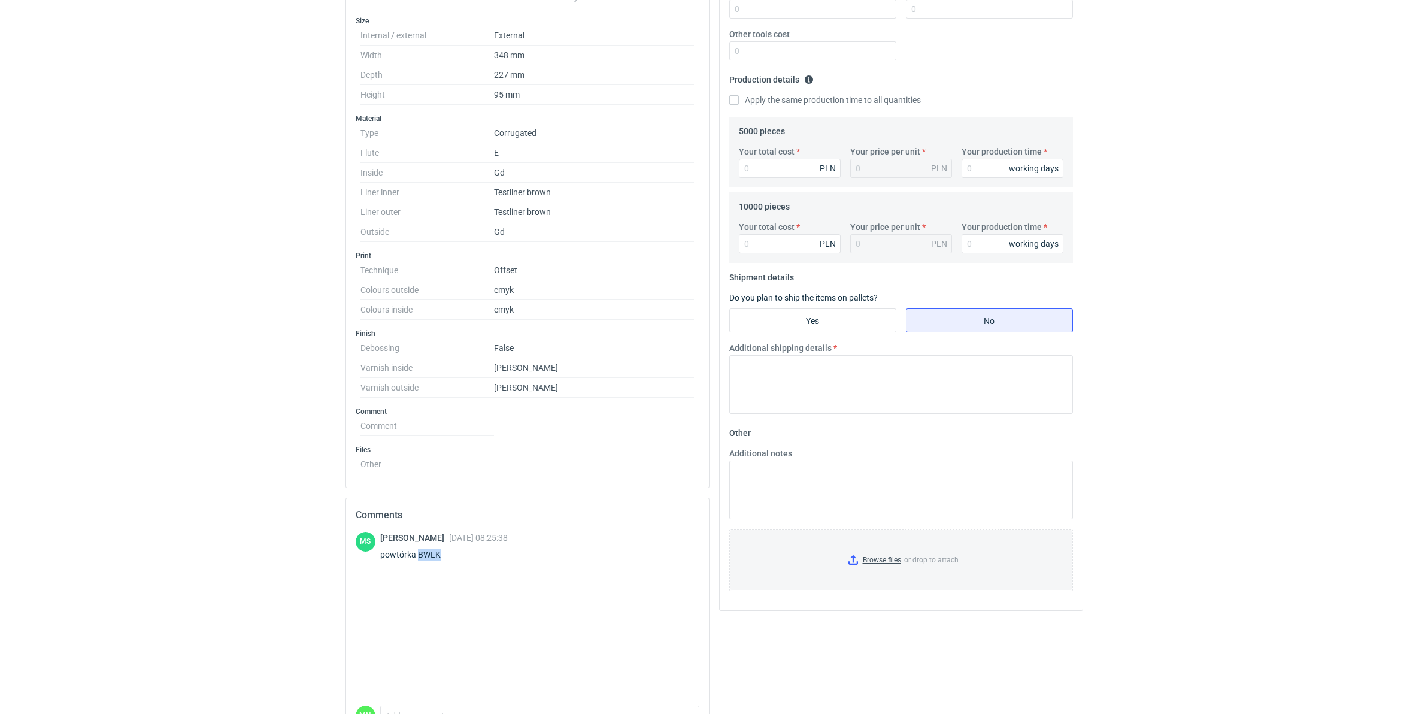 Image resolution: width=1428 pixels, height=714 pixels. What do you see at coordinates (427, 153) in the screenshot?
I see `dt: Flute` at bounding box center [427, 153].